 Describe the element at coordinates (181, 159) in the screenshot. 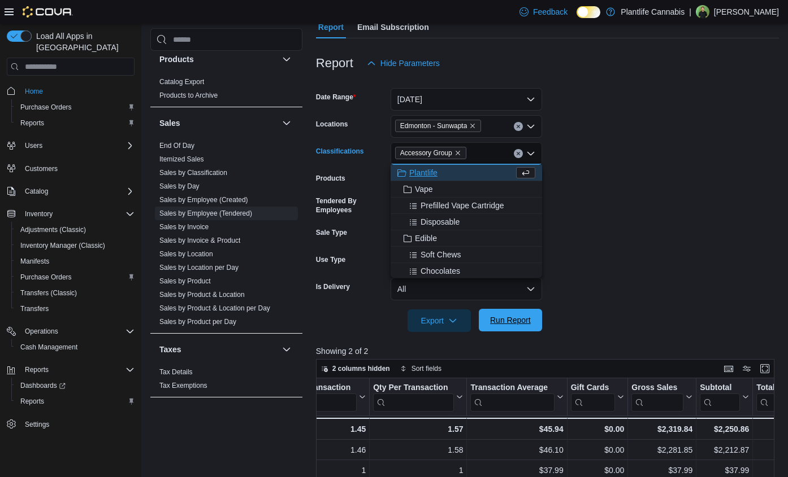

I see `a: Itemized Sales` at that location.